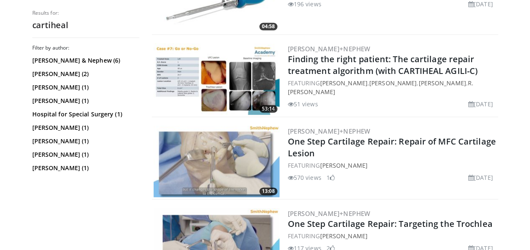  What do you see at coordinates (217, 79) in the screenshot?
I see `a: 53:14` at bounding box center [217, 79].